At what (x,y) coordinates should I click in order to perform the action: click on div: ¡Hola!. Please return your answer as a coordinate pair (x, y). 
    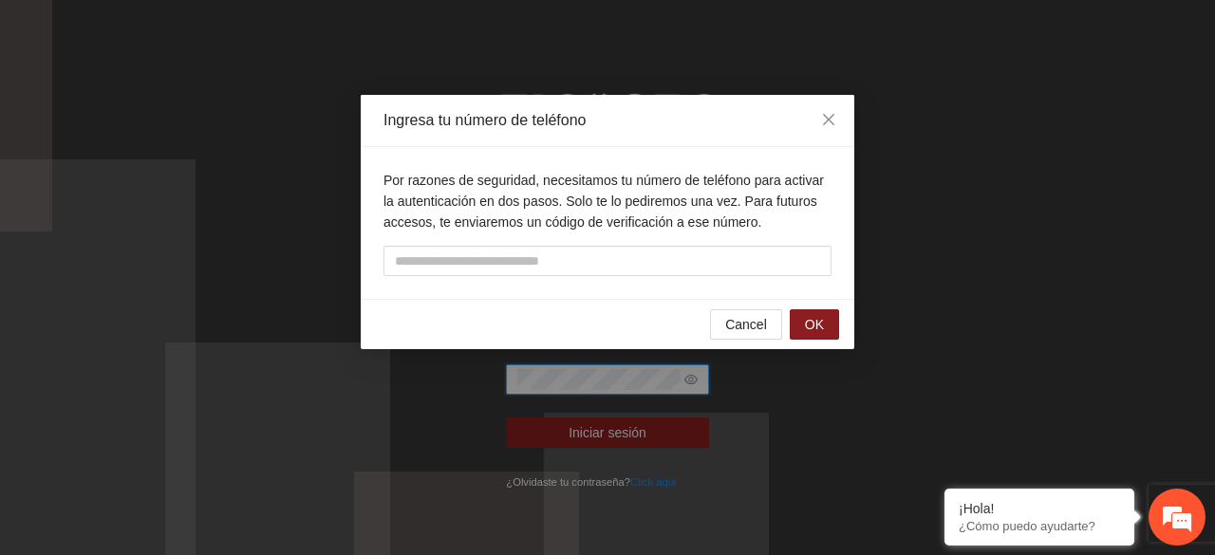
    Looking at the image, I should click on (1039, 509).